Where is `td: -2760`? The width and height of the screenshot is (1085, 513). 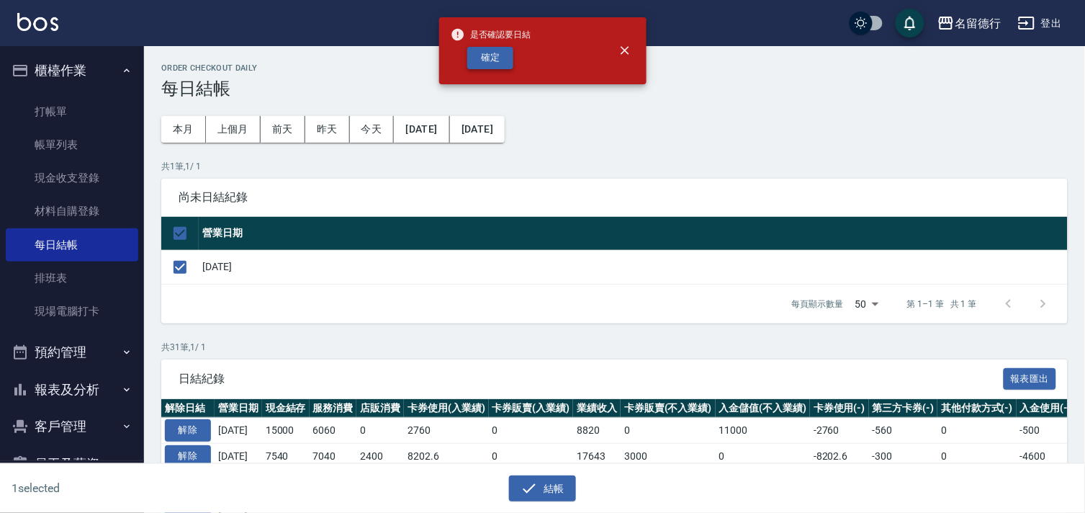 td: -2760 is located at coordinates (839, 430).